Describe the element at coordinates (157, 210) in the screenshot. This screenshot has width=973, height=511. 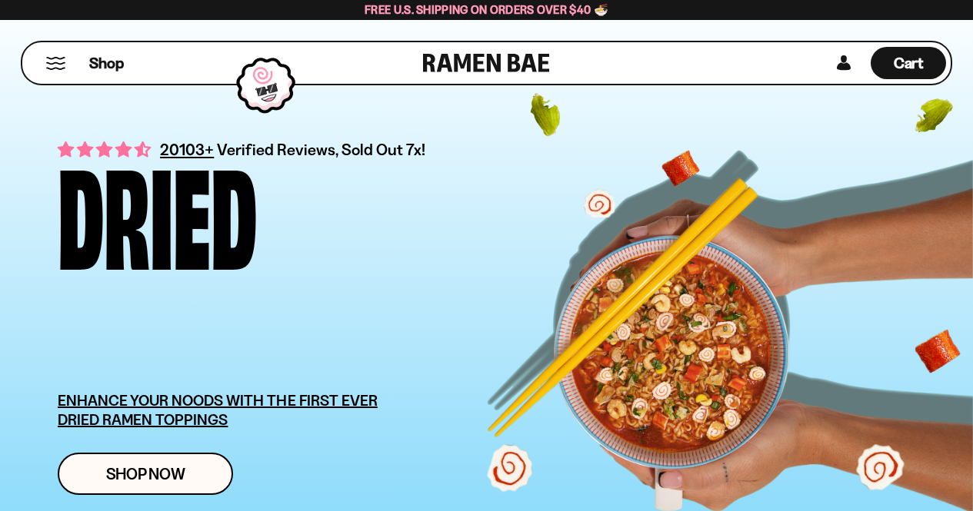
I see `div: Dried` at that location.